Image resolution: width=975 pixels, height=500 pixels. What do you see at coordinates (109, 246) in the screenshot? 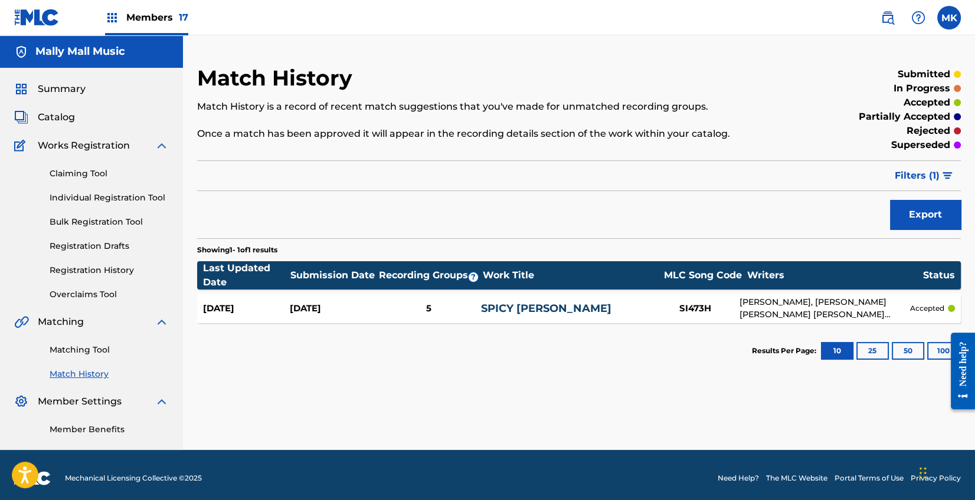
I see `a: Registration Drafts` at bounding box center [109, 246].